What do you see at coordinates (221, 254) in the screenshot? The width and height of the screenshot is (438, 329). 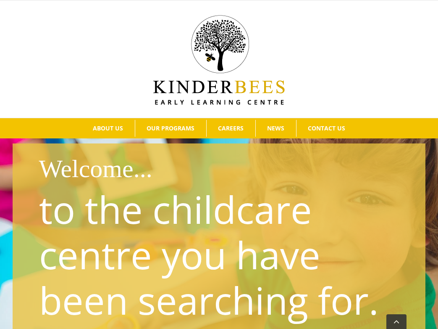 I see `p: to the childcare centre you have been searching for.` at bounding box center [221, 254].